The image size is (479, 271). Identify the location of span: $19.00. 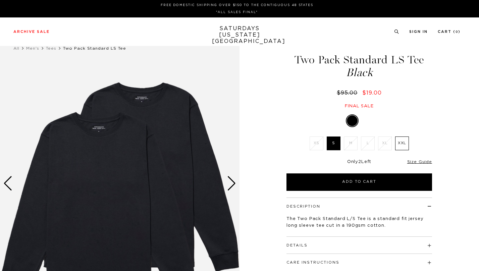
(372, 93).